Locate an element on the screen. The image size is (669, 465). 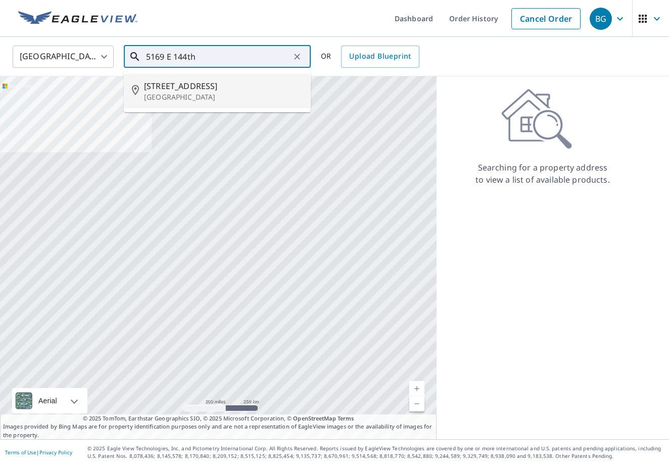
div: OR is located at coordinates (370, 57).